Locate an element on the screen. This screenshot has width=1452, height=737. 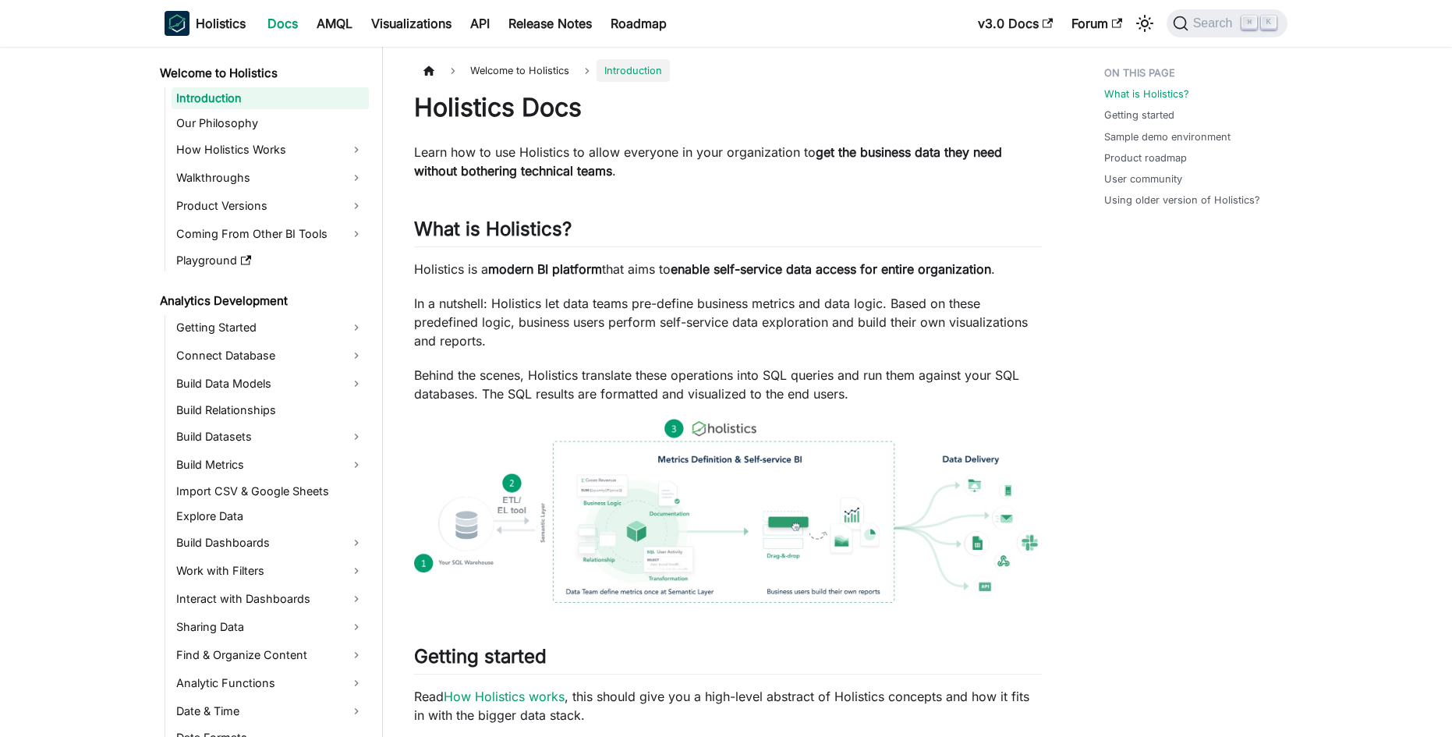
h2: Getting started is located at coordinates (728, 660).